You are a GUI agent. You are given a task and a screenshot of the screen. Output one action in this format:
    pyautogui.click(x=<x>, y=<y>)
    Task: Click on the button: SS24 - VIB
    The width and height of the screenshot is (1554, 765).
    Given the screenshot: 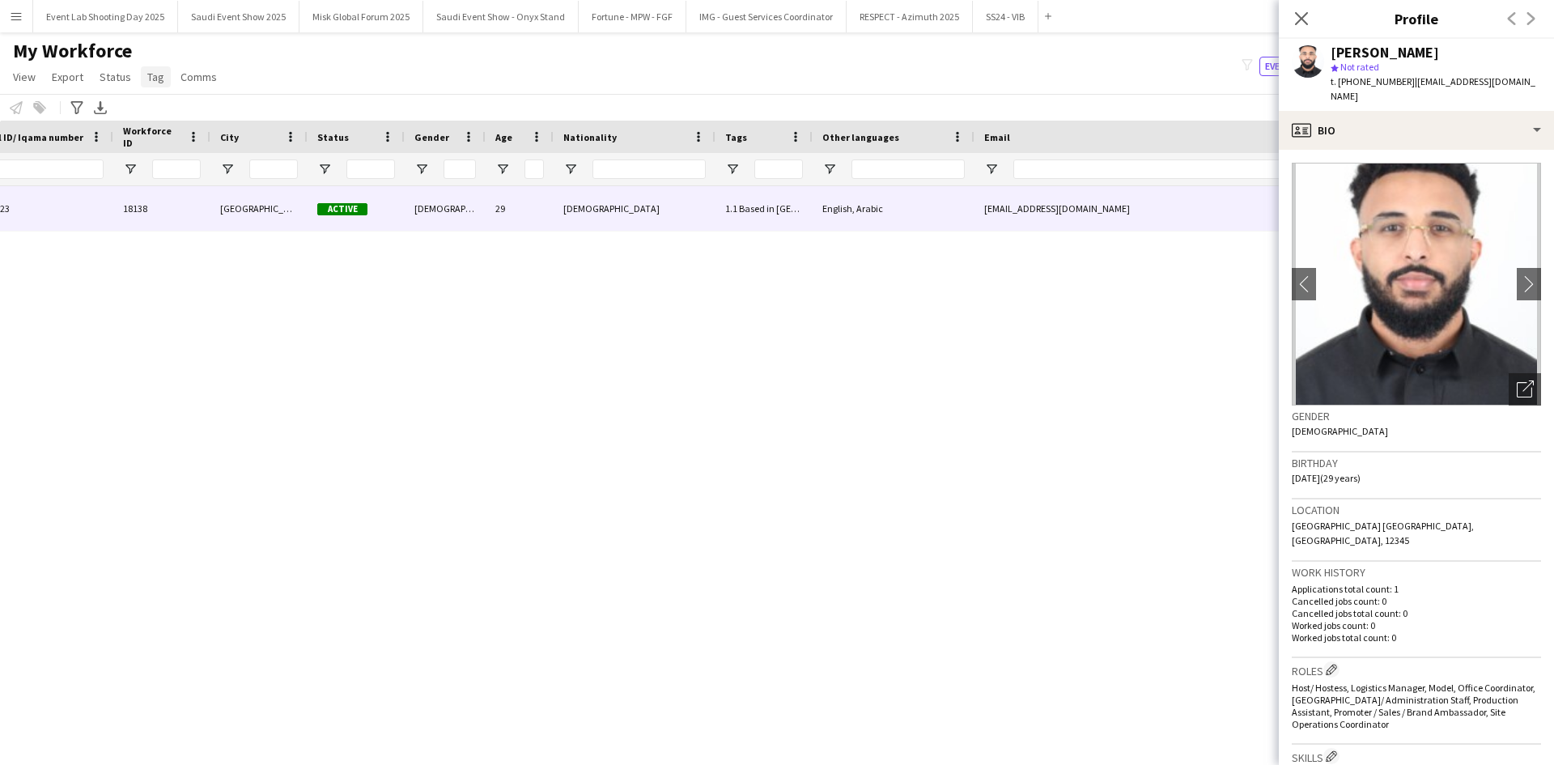 What is the action you would take?
    pyautogui.click(x=1005, y=16)
    